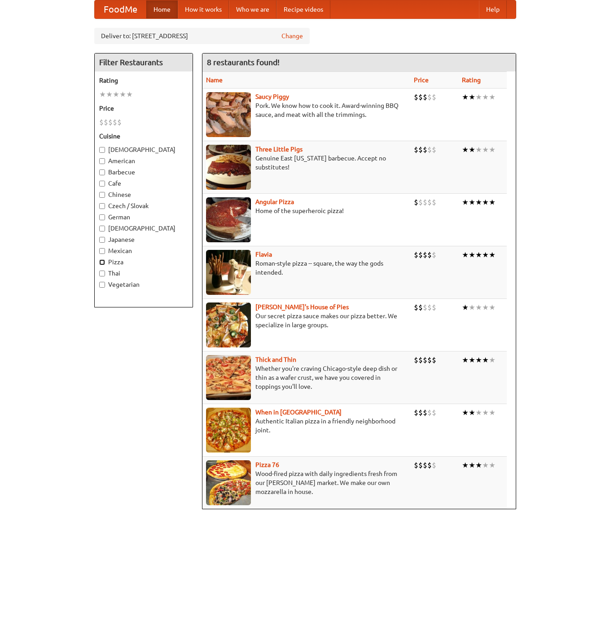  Describe the element at coordinates (144, 284) in the screenshot. I see `label: Vegetarian` at that location.